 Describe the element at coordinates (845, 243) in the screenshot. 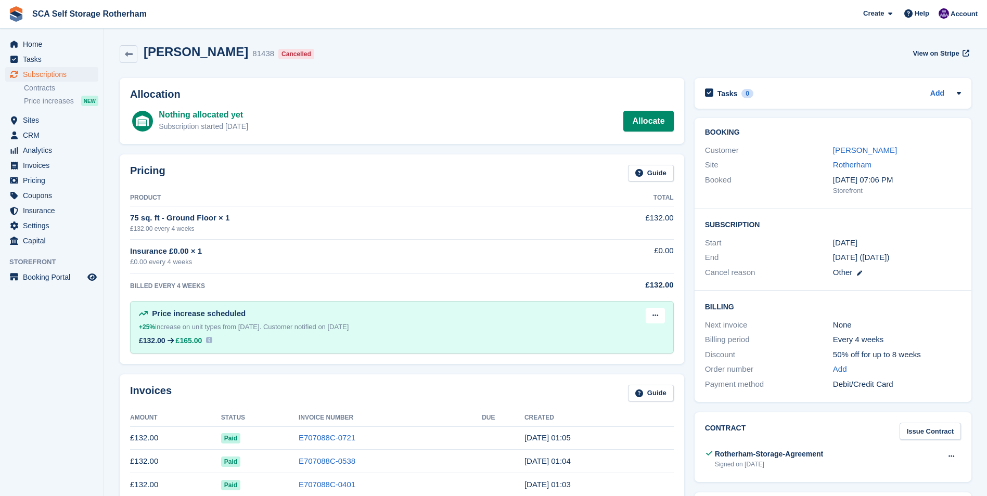

I see `time: 2025-04-11 00:00:00 UTC` at that location.